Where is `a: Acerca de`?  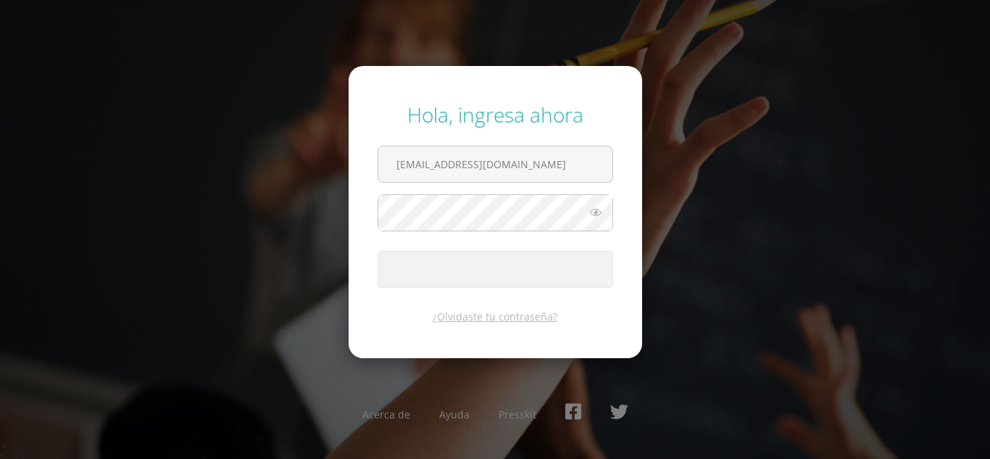 a: Acerca de is located at coordinates (386, 414).